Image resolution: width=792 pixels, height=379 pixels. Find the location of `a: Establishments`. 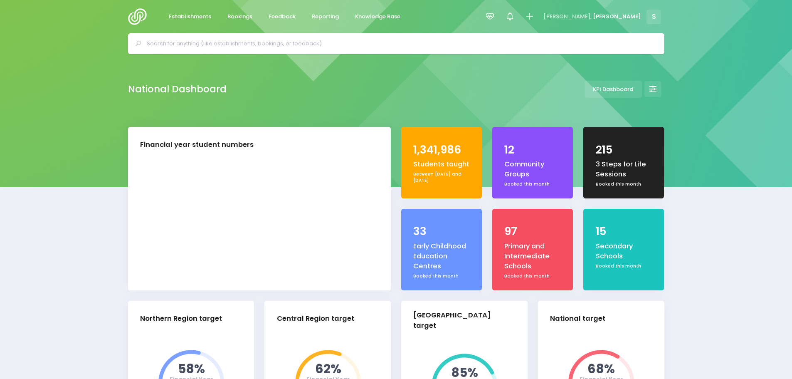

a: Establishments is located at coordinates (190, 17).